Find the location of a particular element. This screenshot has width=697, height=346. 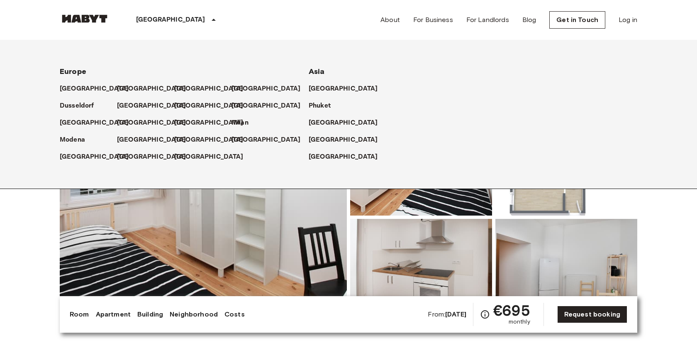

img: Marketing picture of unit DE-01-232-03M is located at coordinates (203, 217).